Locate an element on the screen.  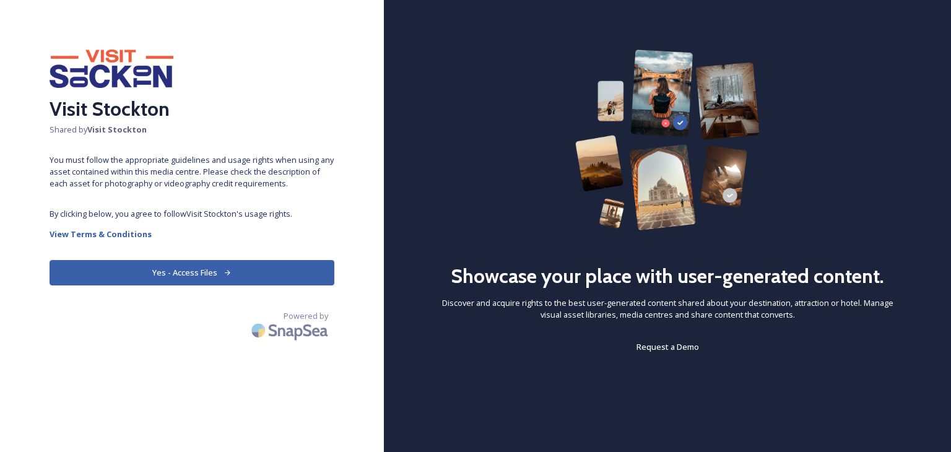
h2: Visit Stockton is located at coordinates (192, 109).